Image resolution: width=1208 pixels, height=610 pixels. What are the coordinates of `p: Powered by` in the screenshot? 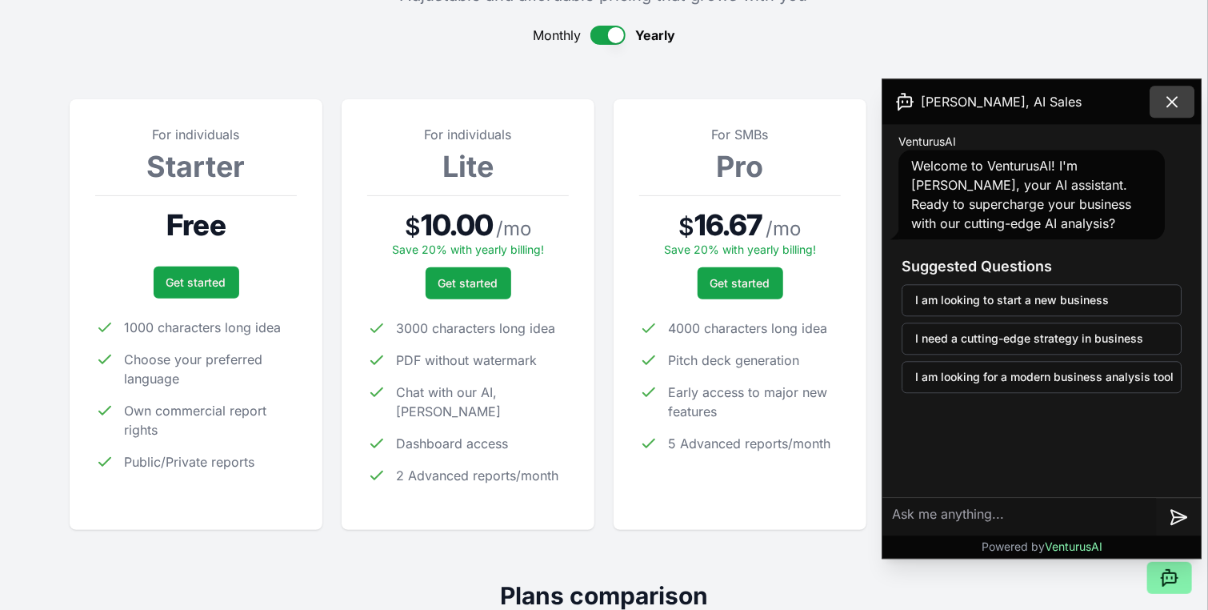 It's located at (1042, 546).